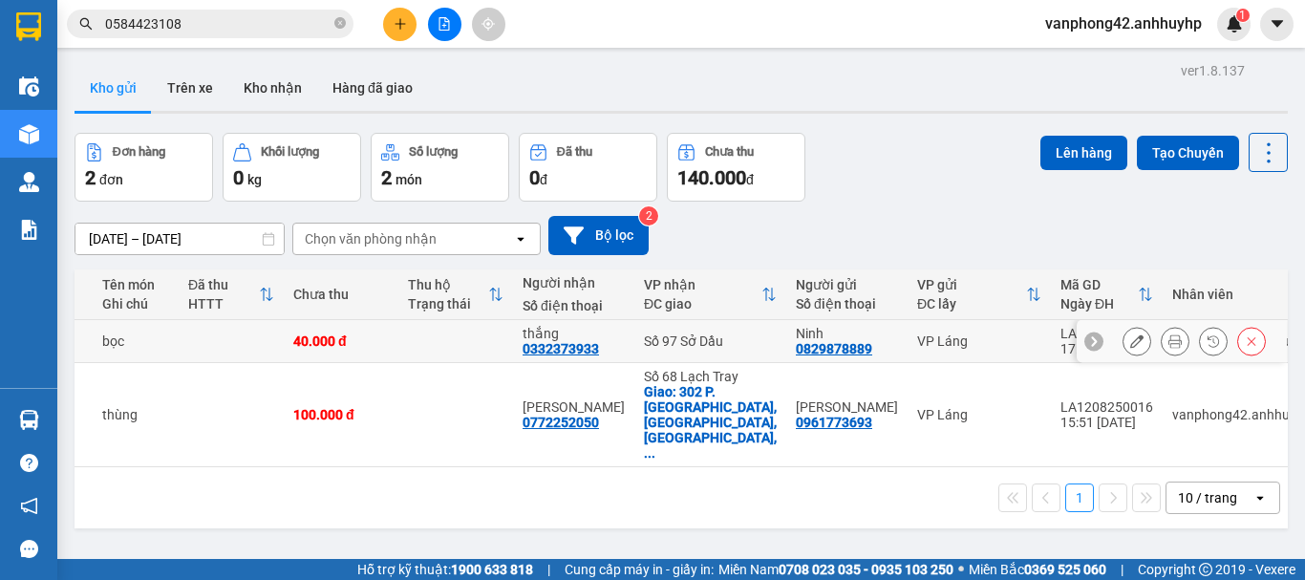 This screenshot has width=1305, height=580. Describe the element at coordinates (702, 304) in the screenshot. I see `div: ĐC giao` at that location.